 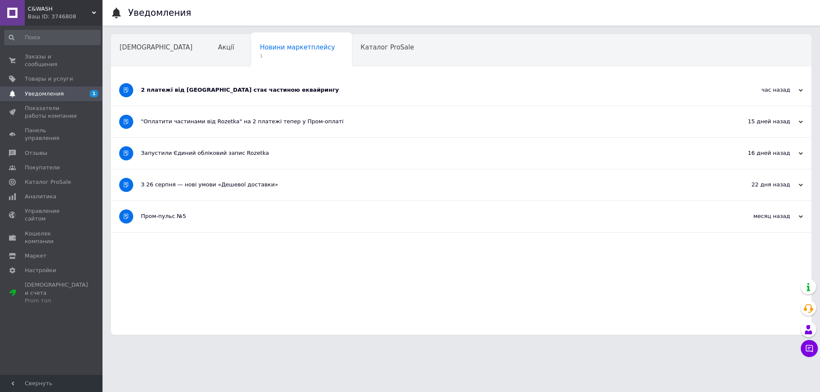 I want to click on div: "Оплатити частинами від Rozetka" на 2 платежі тепер у Пром-оплаті, so click(x=429, y=122).